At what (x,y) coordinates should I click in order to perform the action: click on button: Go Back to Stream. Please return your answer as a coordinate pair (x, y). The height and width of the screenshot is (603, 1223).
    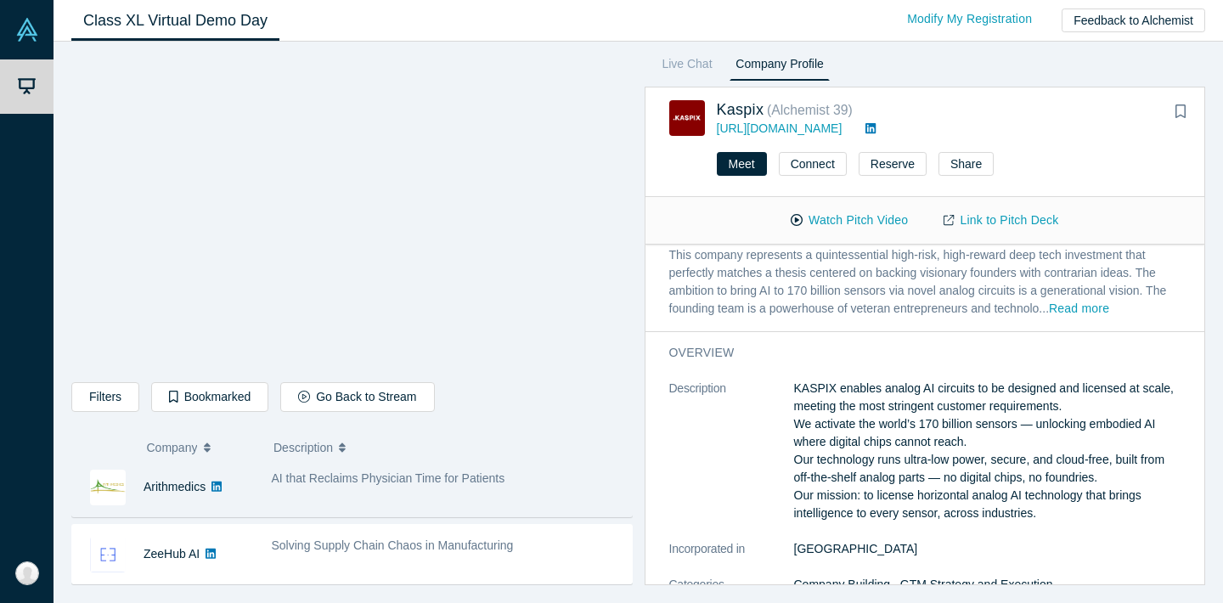
    Looking at the image, I should click on (357, 397).